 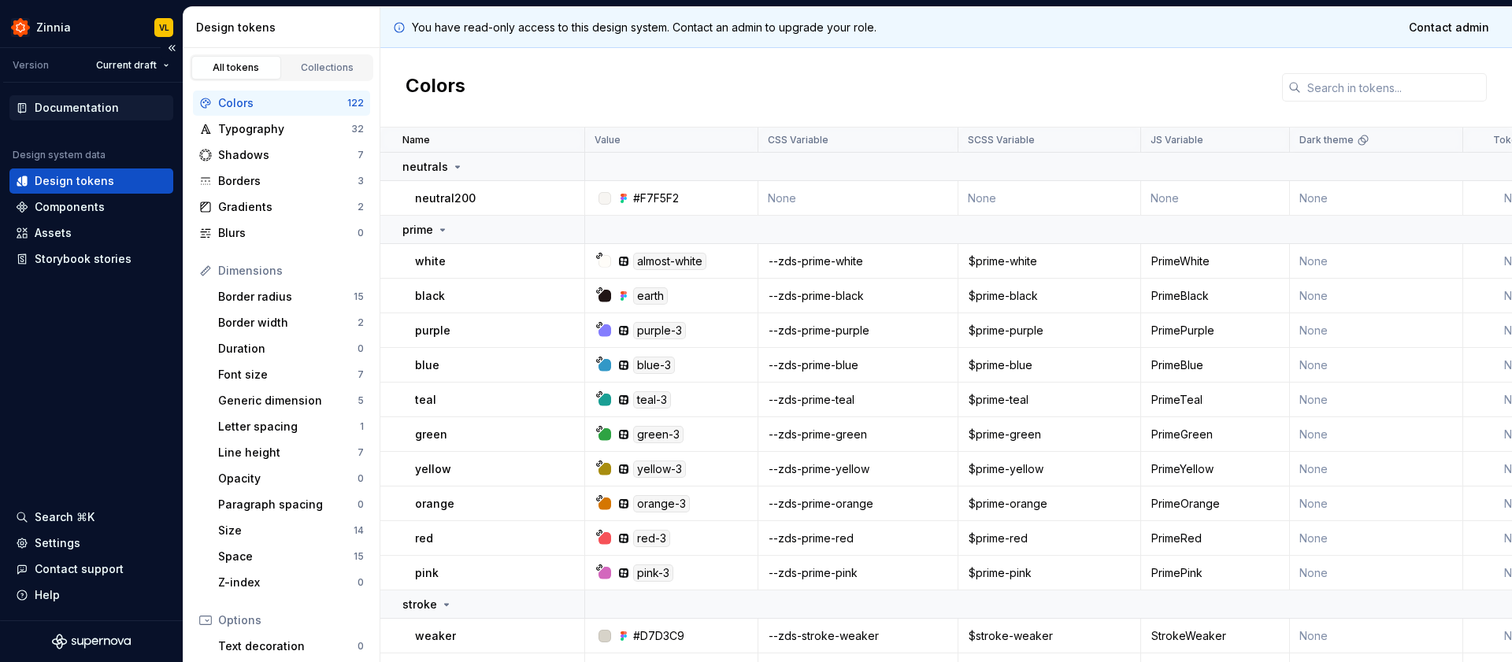 I want to click on a: Size14, so click(x=291, y=531).